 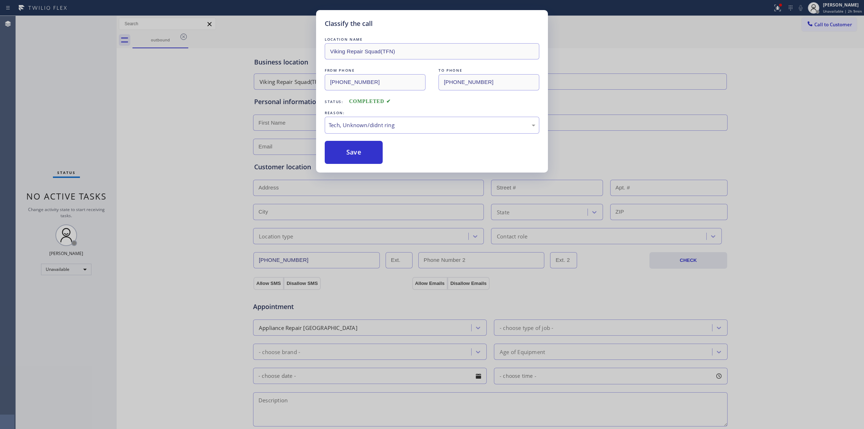 What do you see at coordinates (334, 101) in the screenshot?
I see `span: Status:` at bounding box center [334, 101].